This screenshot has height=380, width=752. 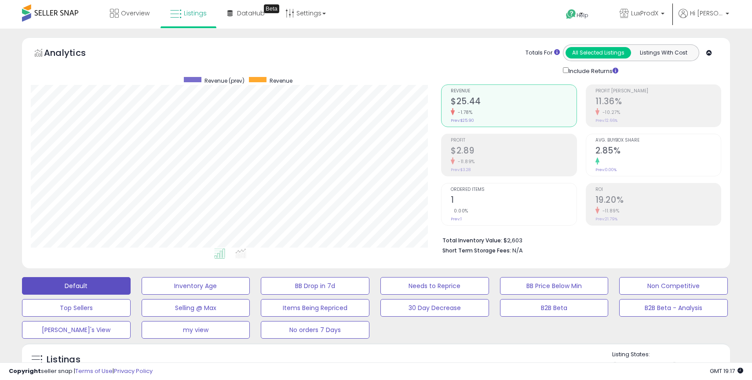 I want to click on b: Total Inventory Value:, so click(x=472, y=240).